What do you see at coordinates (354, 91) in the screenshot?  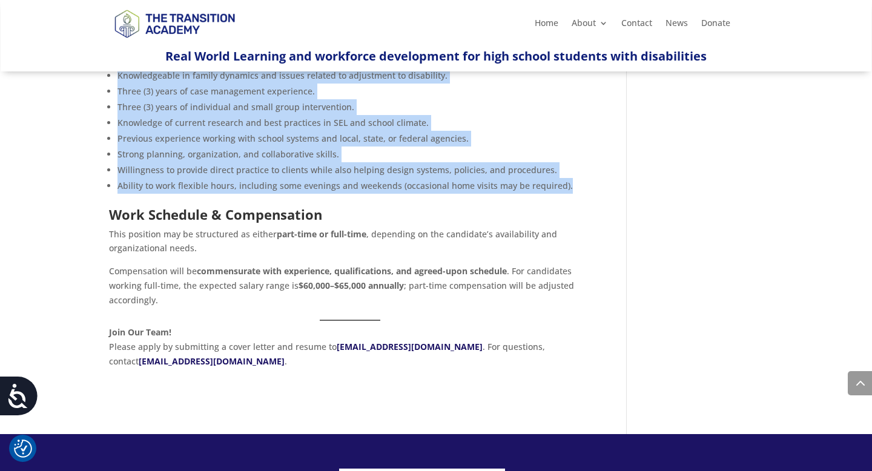 I see `li: Three (3) years of case management experience.` at bounding box center [354, 91].